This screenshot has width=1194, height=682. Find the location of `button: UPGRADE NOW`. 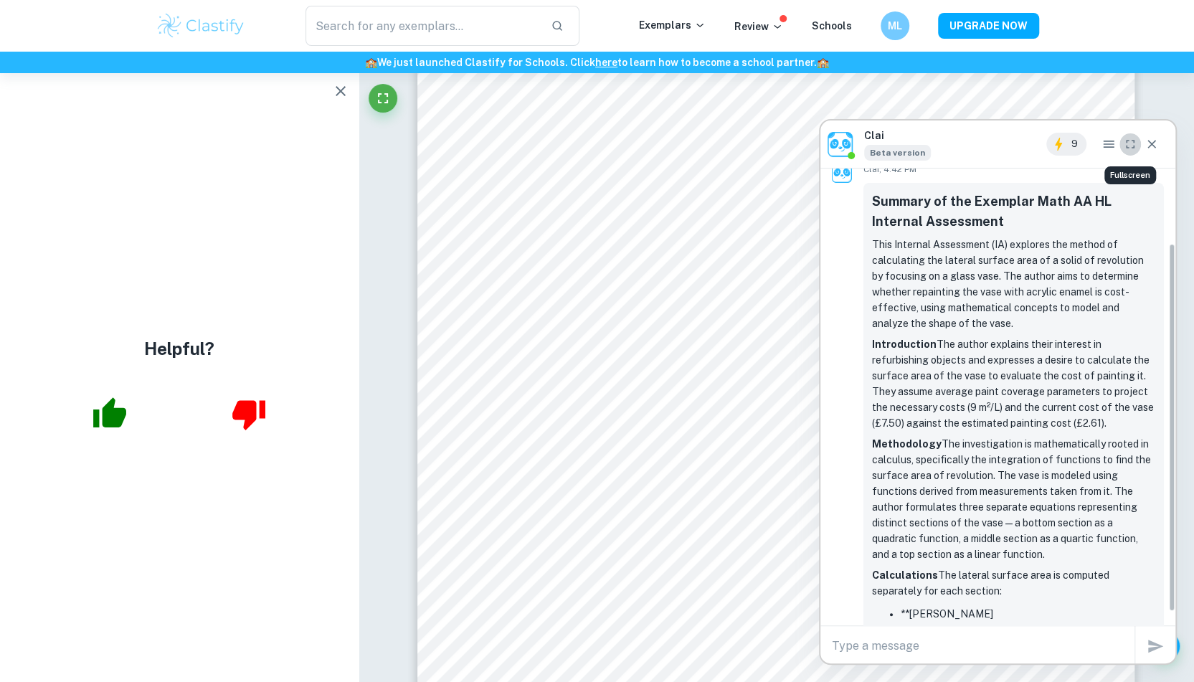

button: UPGRADE NOW is located at coordinates (988, 26).